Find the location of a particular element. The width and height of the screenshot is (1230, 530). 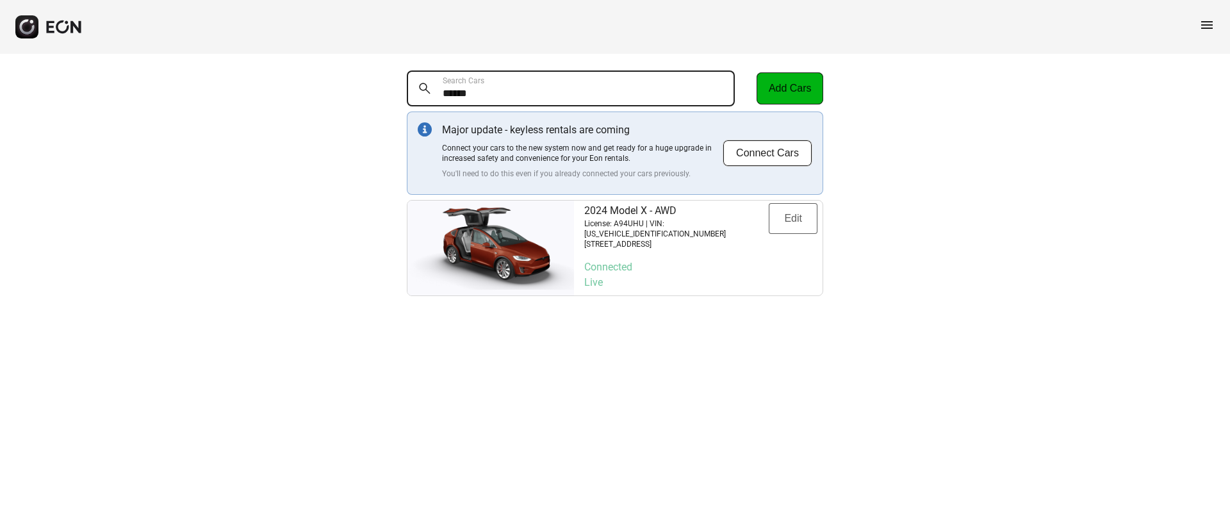

label: Search Cars is located at coordinates (463, 81).